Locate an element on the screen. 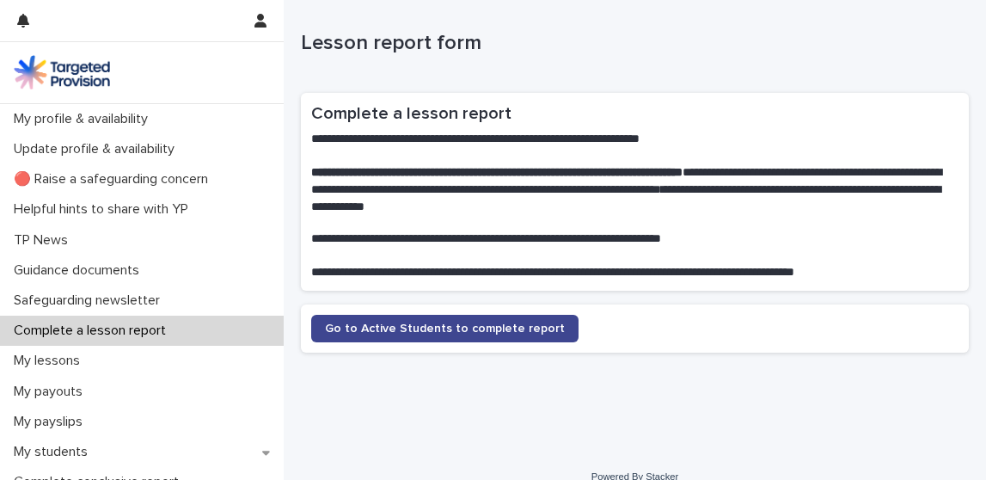 The width and height of the screenshot is (986, 480). img: M5nRWzHhSzIhMunXDL62 is located at coordinates (62, 72).